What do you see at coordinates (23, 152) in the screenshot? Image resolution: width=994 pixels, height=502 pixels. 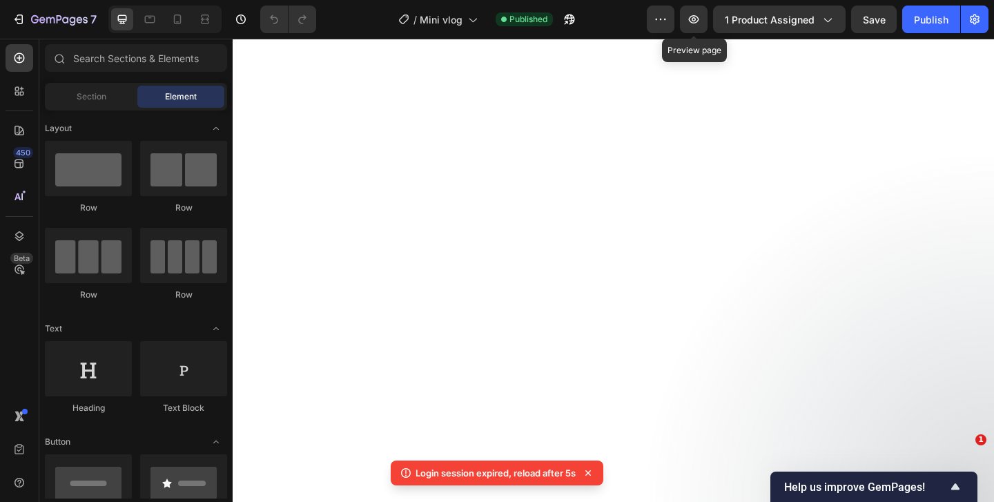 I see `div: 450` at bounding box center [23, 152].